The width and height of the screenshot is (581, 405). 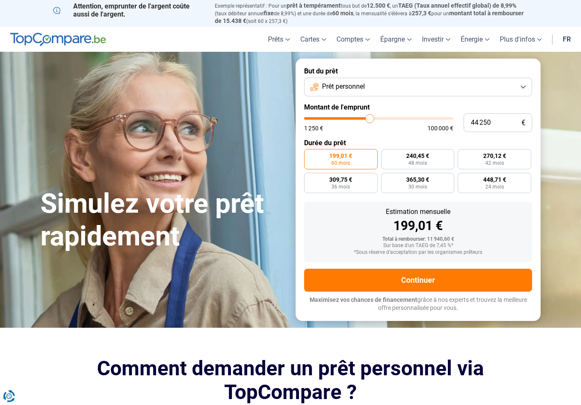 What do you see at coordinates (58, 40) in the screenshot?
I see `img: TopCompare` at bounding box center [58, 40].